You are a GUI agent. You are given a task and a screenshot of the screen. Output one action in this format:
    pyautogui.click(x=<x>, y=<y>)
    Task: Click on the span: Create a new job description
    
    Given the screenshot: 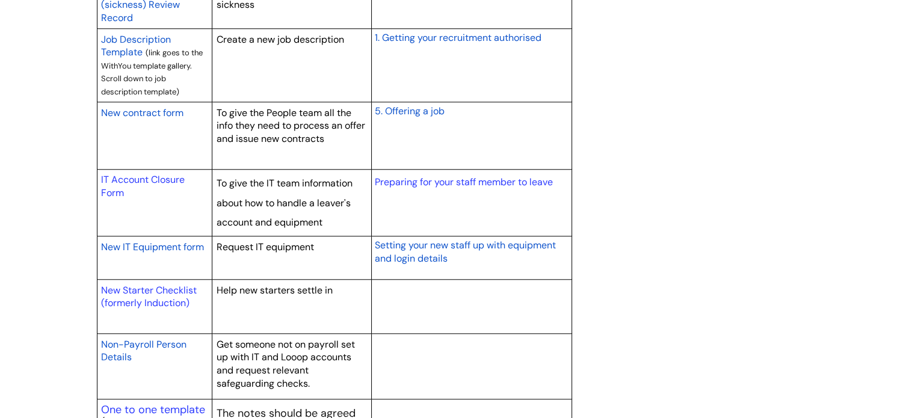 What is the action you would take?
    pyautogui.click(x=280, y=39)
    